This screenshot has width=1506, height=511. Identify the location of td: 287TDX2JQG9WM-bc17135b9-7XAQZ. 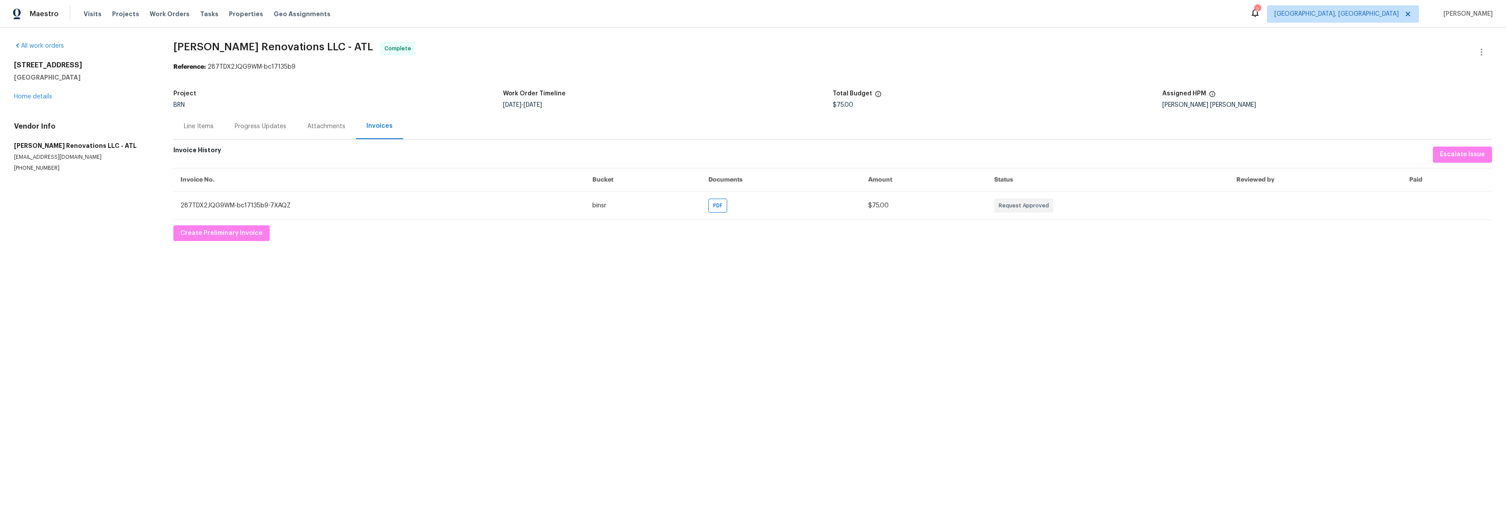
(379, 205).